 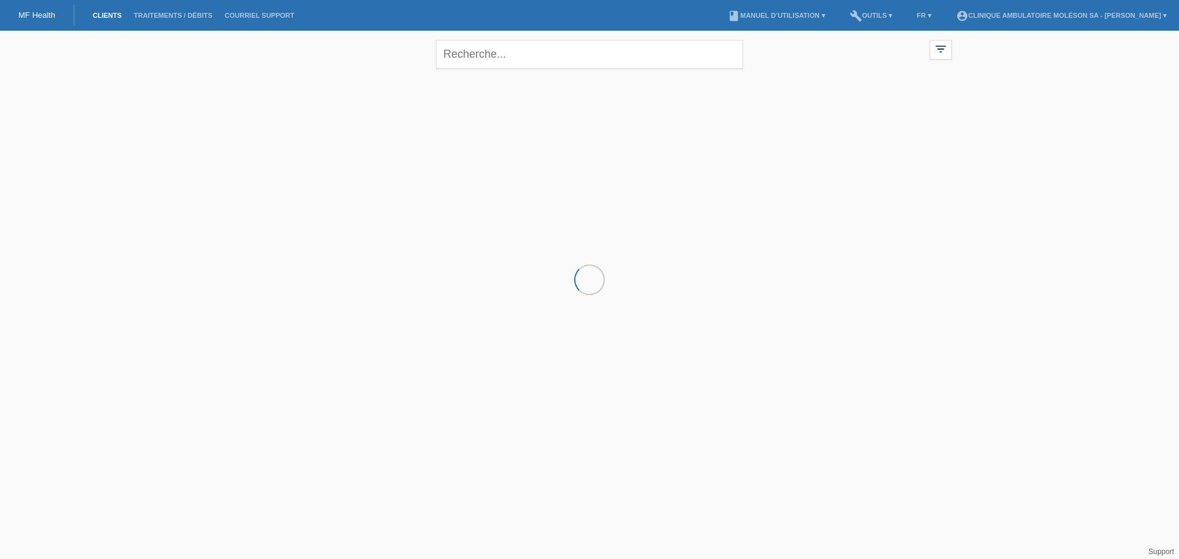 I want to click on i: build, so click(x=856, y=16).